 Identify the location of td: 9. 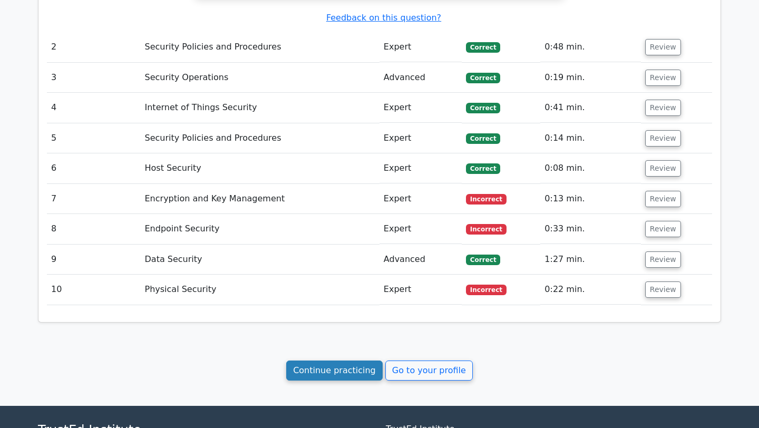
(94, 259).